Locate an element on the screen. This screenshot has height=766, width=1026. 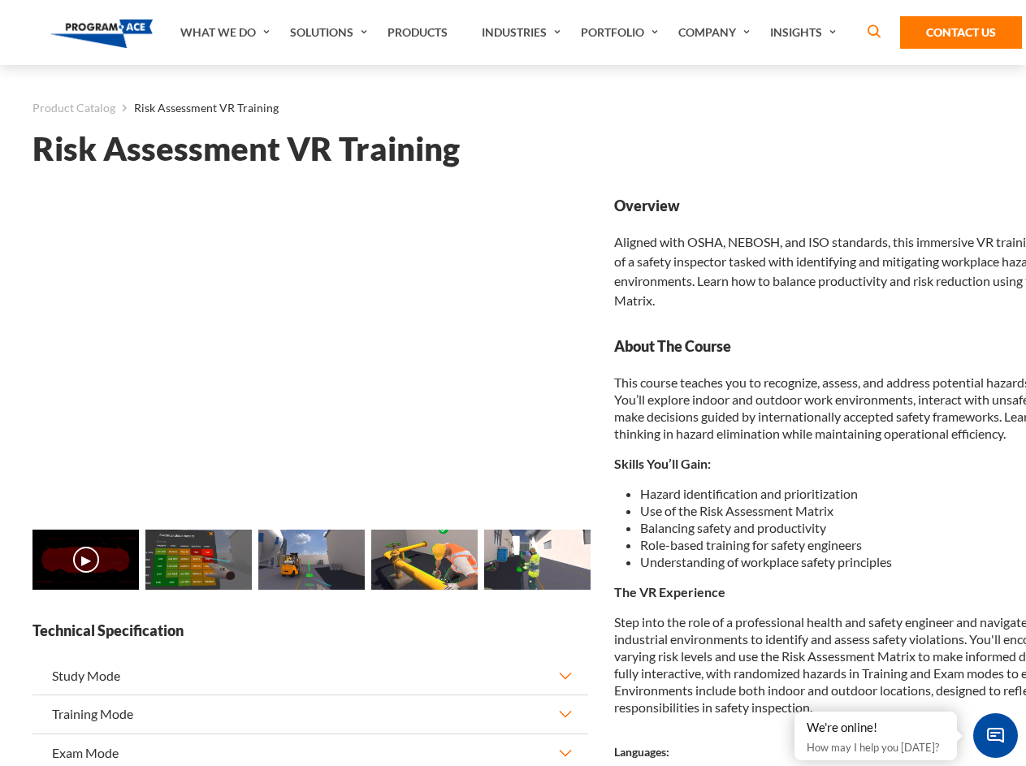
img: Risk Assessment VR Training - Video 0 is located at coordinates (85, 560).